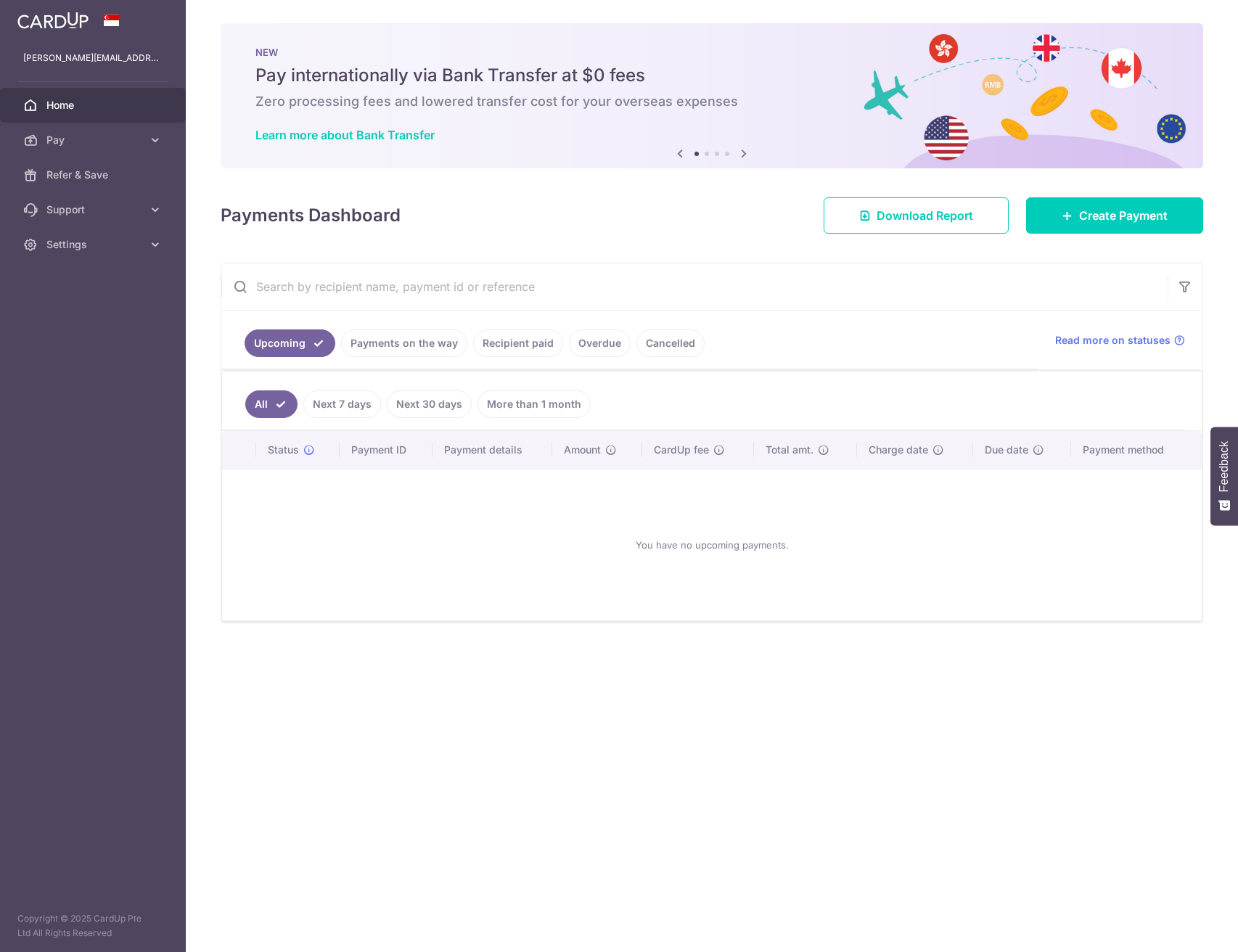  I want to click on span: Feedback, so click(1224, 467).